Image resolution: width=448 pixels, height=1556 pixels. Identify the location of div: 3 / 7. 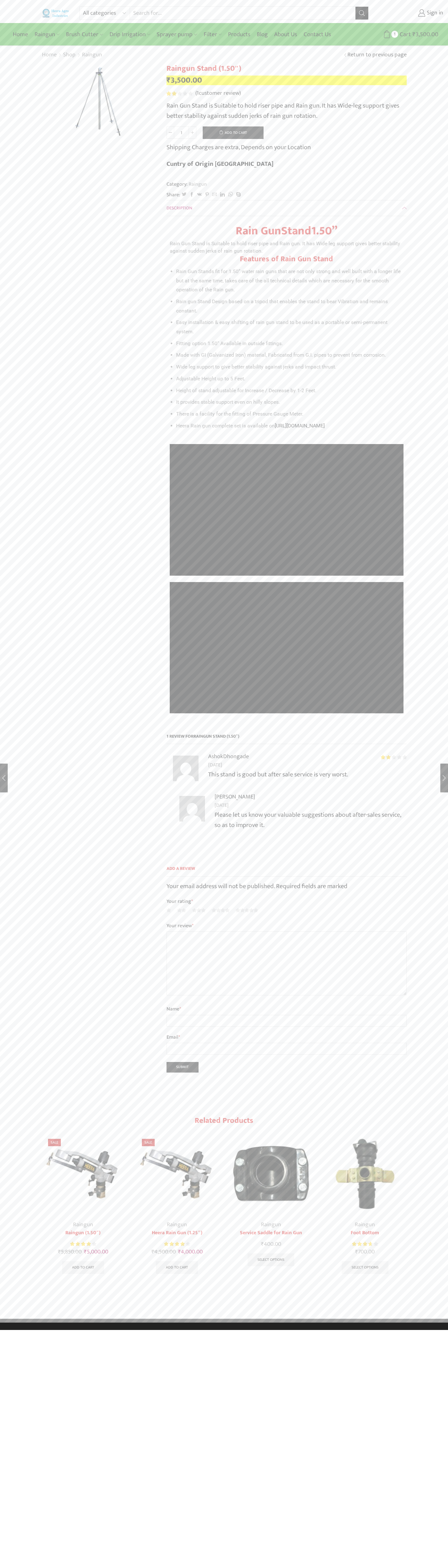
(271, 1200).